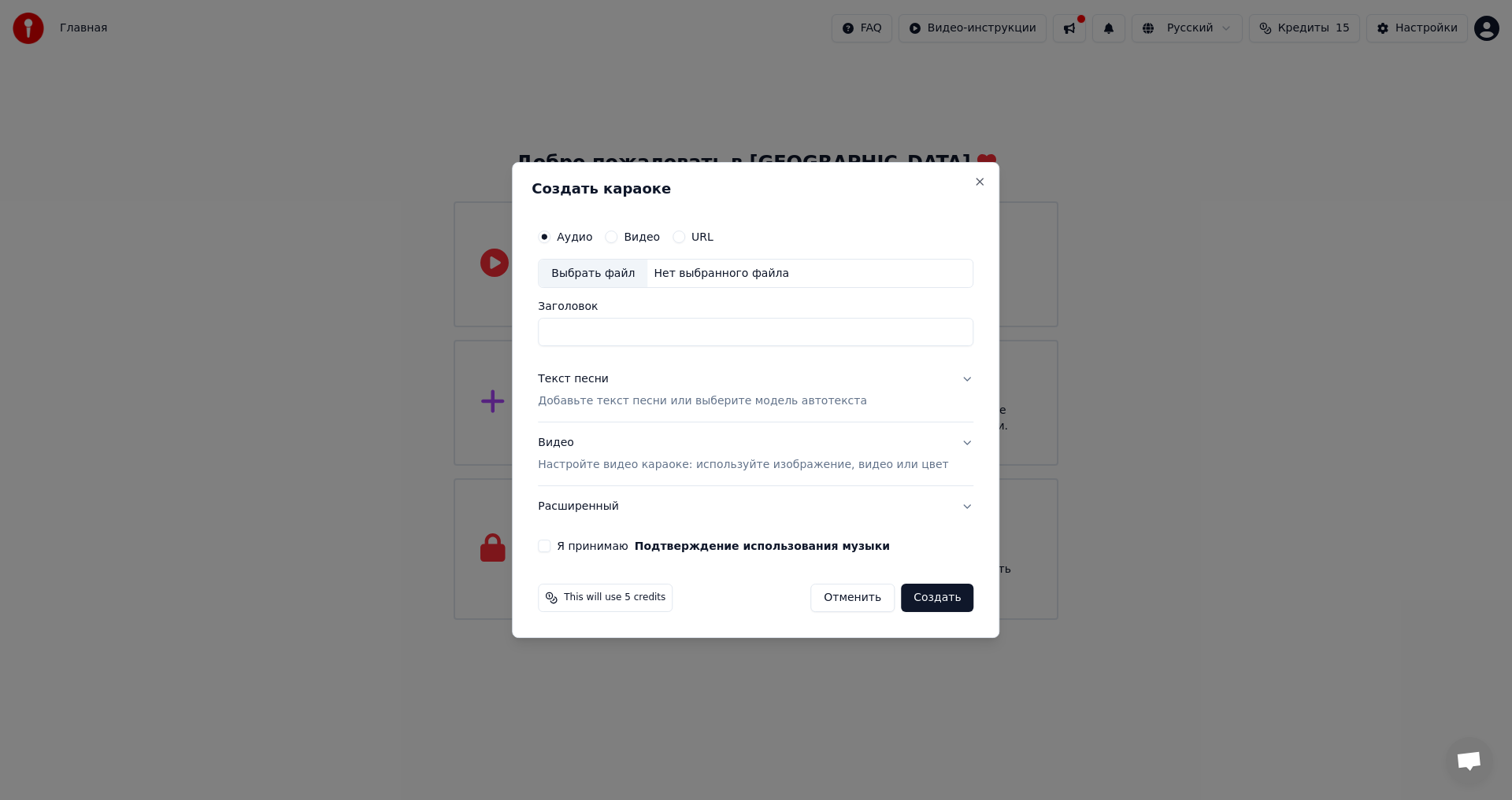 The image size is (1512, 800). What do you see at coordinates (937, 598) in the screenshot?
I see `button: Создать` at bounding box center [937, 598].